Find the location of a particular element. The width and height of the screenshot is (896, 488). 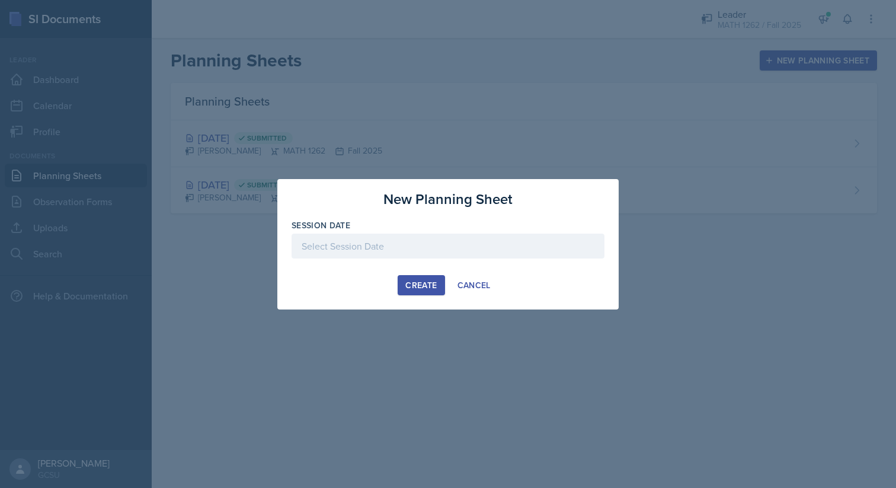

label: Session Date is located at coordinates (321, 225).